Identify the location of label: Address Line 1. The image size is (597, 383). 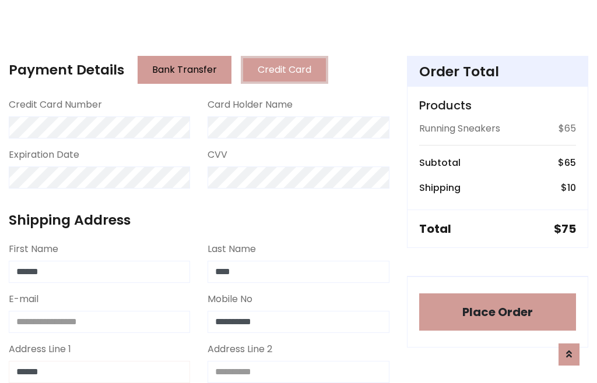
(40, 350).